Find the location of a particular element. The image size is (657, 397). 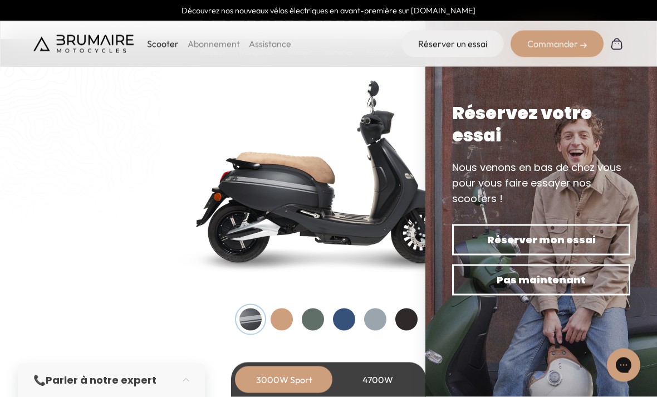

a: Assistance is located at coordinates (270, 44).